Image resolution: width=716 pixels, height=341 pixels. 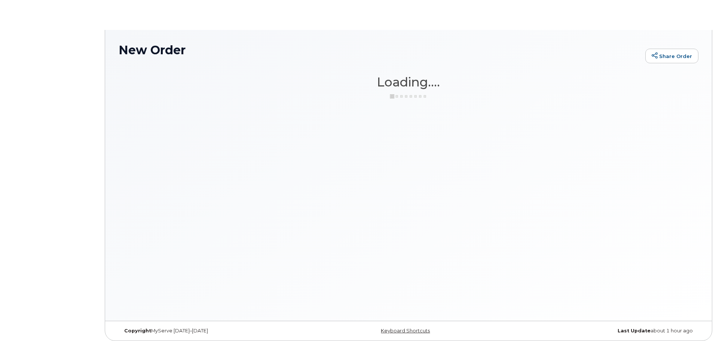 What do you see at coordinates (634, 330) in the screenshot?
I see `strong: Last Update` at bounding box center [634, 330].